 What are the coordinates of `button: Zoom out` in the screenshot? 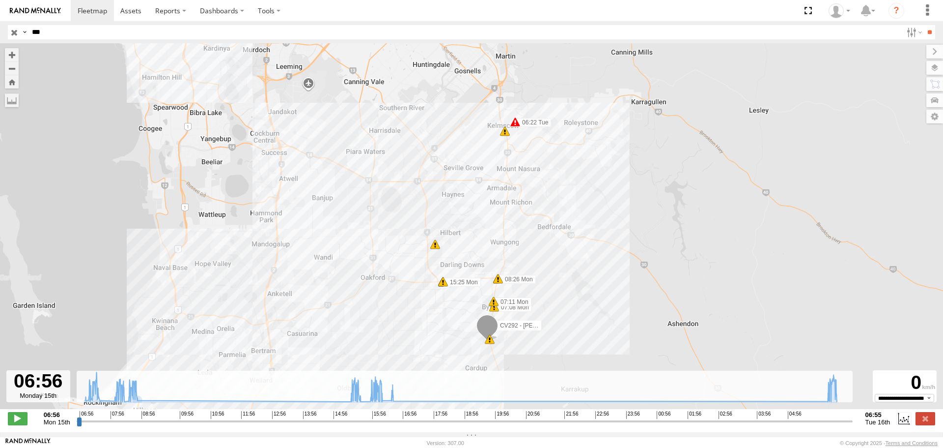 It's located at (12, 68).